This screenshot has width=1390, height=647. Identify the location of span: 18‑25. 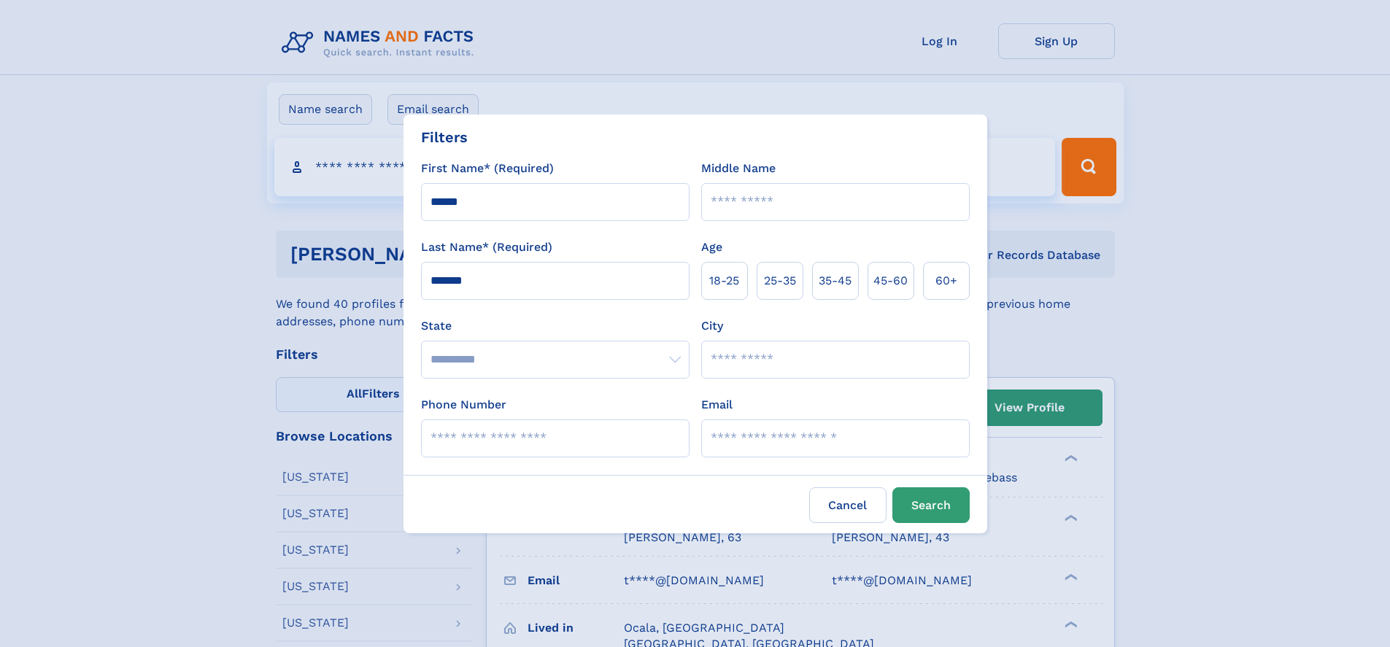
(724, 281).